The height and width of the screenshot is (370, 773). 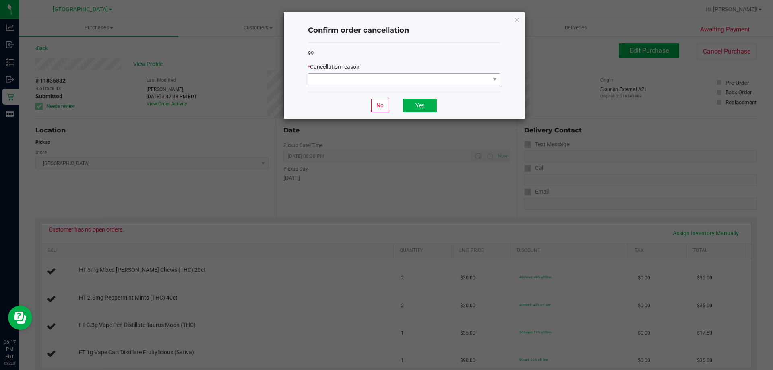 I want to click on button: No, so click(x=380, y=106).